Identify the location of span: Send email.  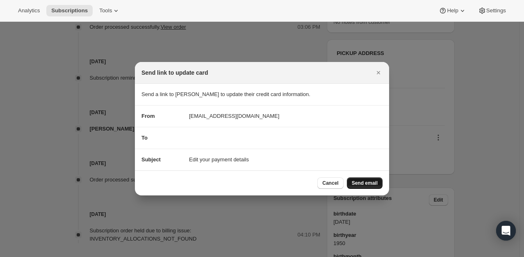
(365, 183).